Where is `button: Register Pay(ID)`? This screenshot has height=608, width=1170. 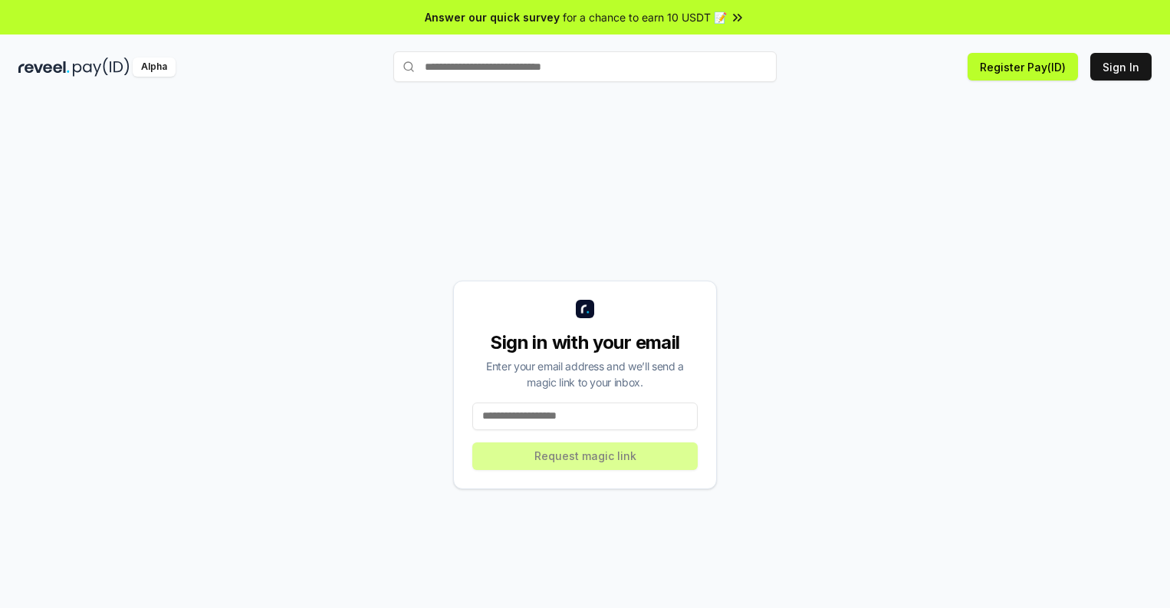 button: Register Pay(ID) is located at coordinates (1022, 67).